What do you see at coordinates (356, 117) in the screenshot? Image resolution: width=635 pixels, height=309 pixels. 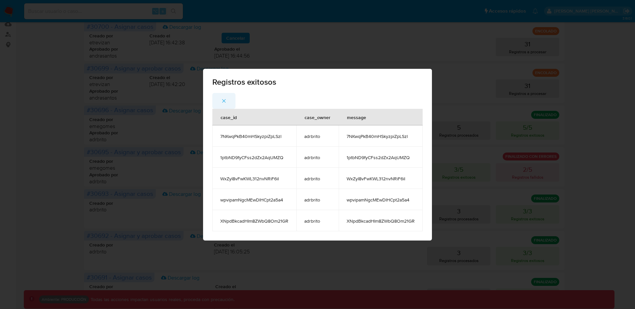 I see `div: message` at bounding box center [356, 117].